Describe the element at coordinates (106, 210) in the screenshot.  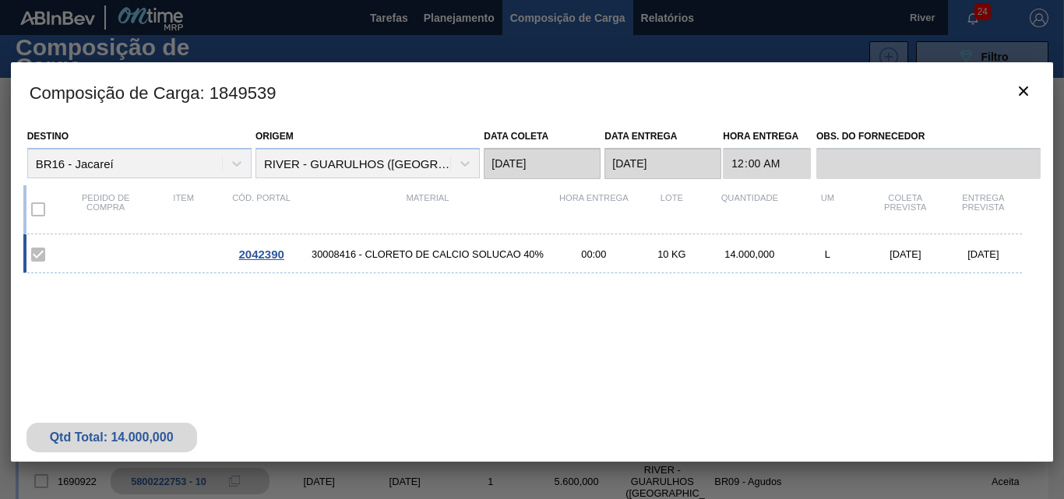
I see `div: Pedido de compra` at that location.